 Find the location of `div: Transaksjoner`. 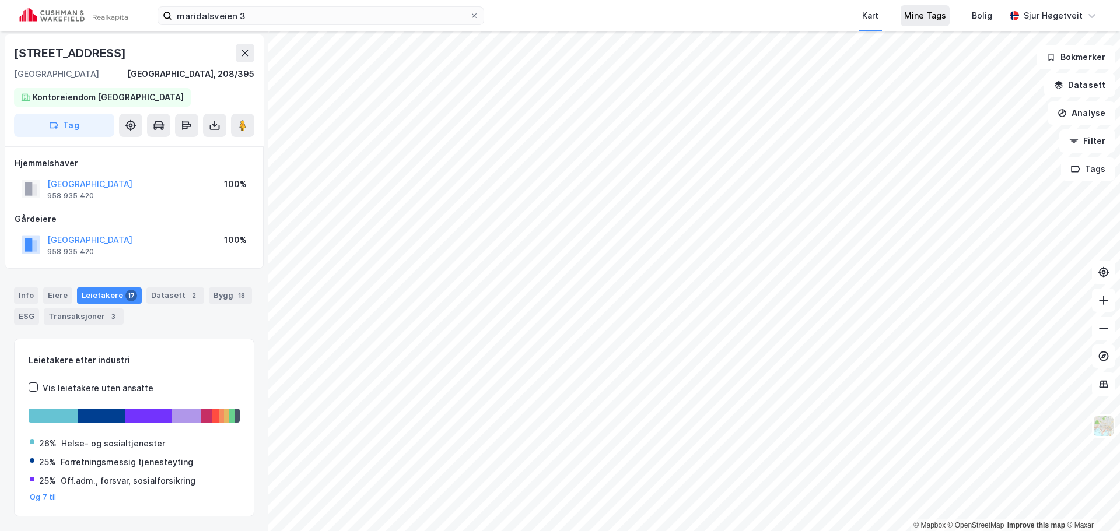

div: Transaksjoner is located at coordinates (83, 317).